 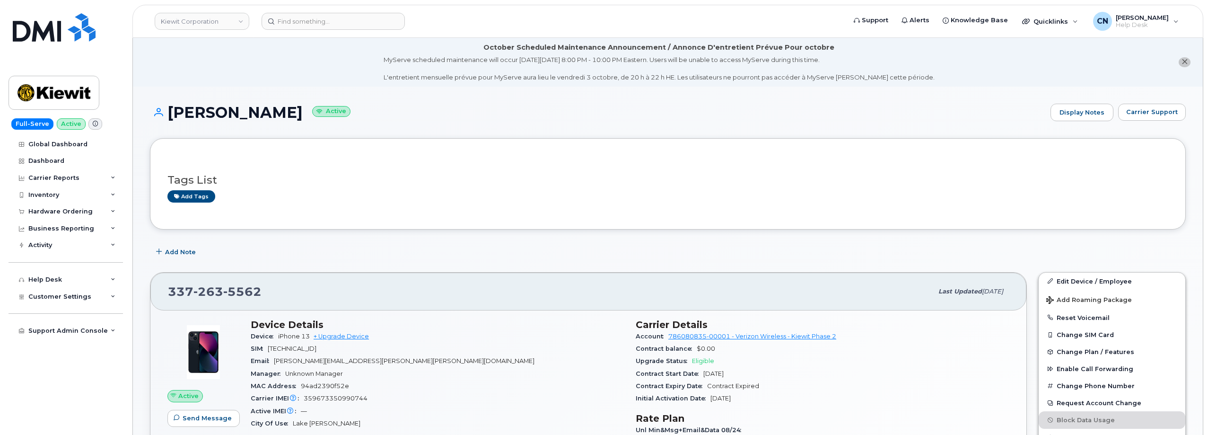 I want to click on button: Change Phone Number, so click(x=1112, y=385).